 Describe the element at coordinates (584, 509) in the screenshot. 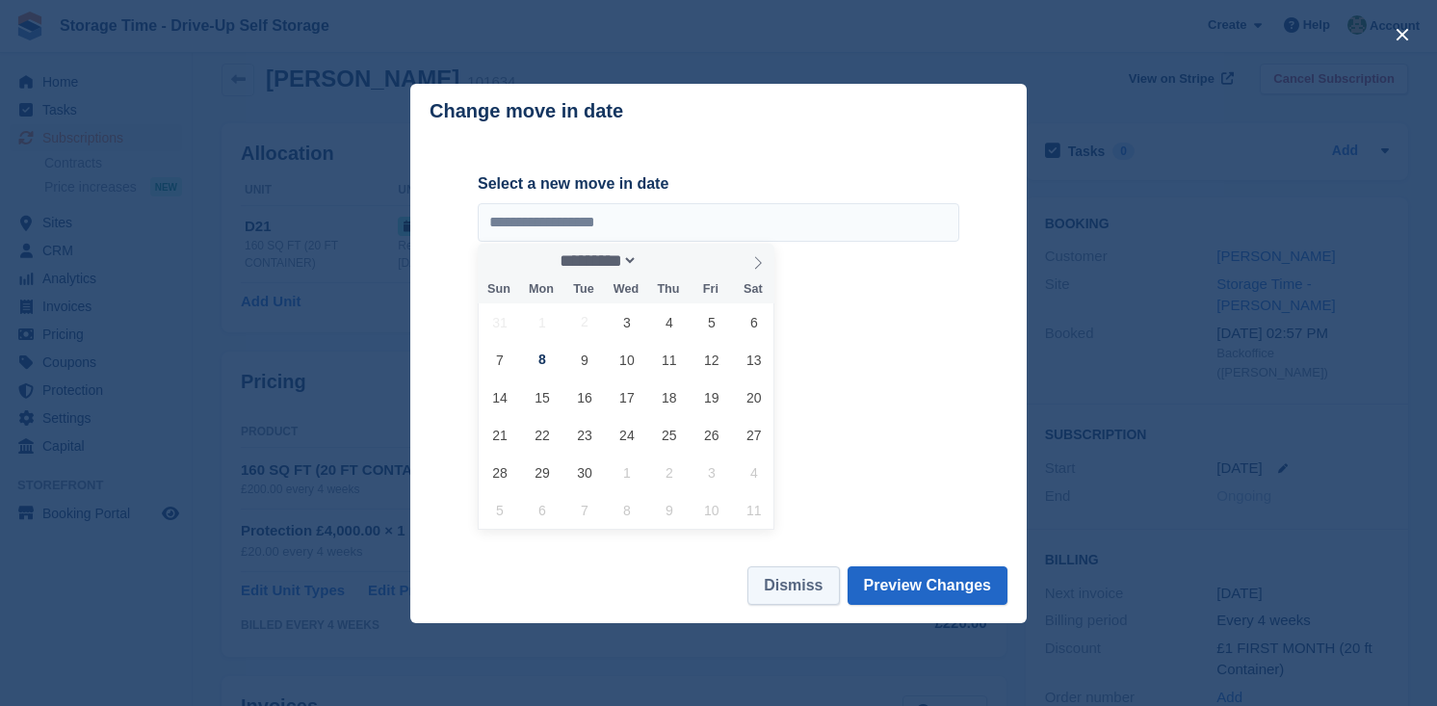

I see `span: October 7, 2025` at that location.